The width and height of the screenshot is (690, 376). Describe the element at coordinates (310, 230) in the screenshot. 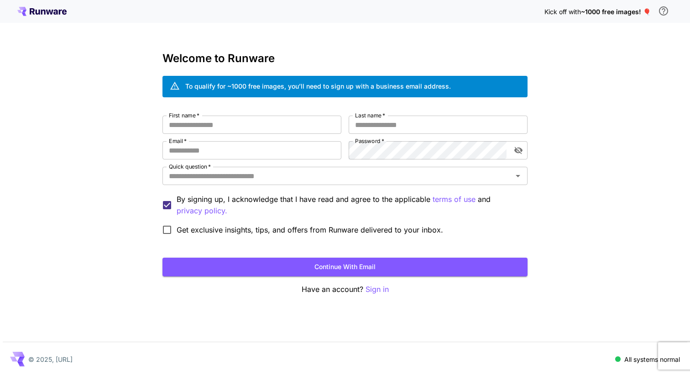

I see `span: Get exclusive insights, tips, and offers from Runware delivered to your inbox.` at that location.